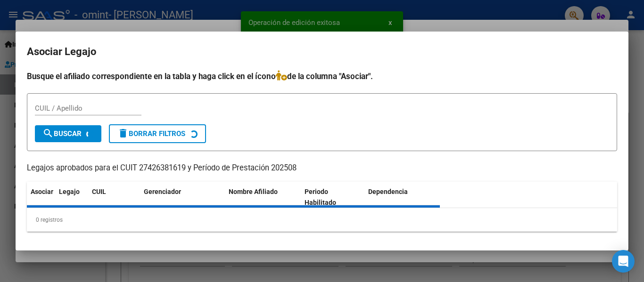  I want to click on p: Legajos aprobados para el CUIT 27426381619 y Período de Prestación 202508, so click(322, 168).